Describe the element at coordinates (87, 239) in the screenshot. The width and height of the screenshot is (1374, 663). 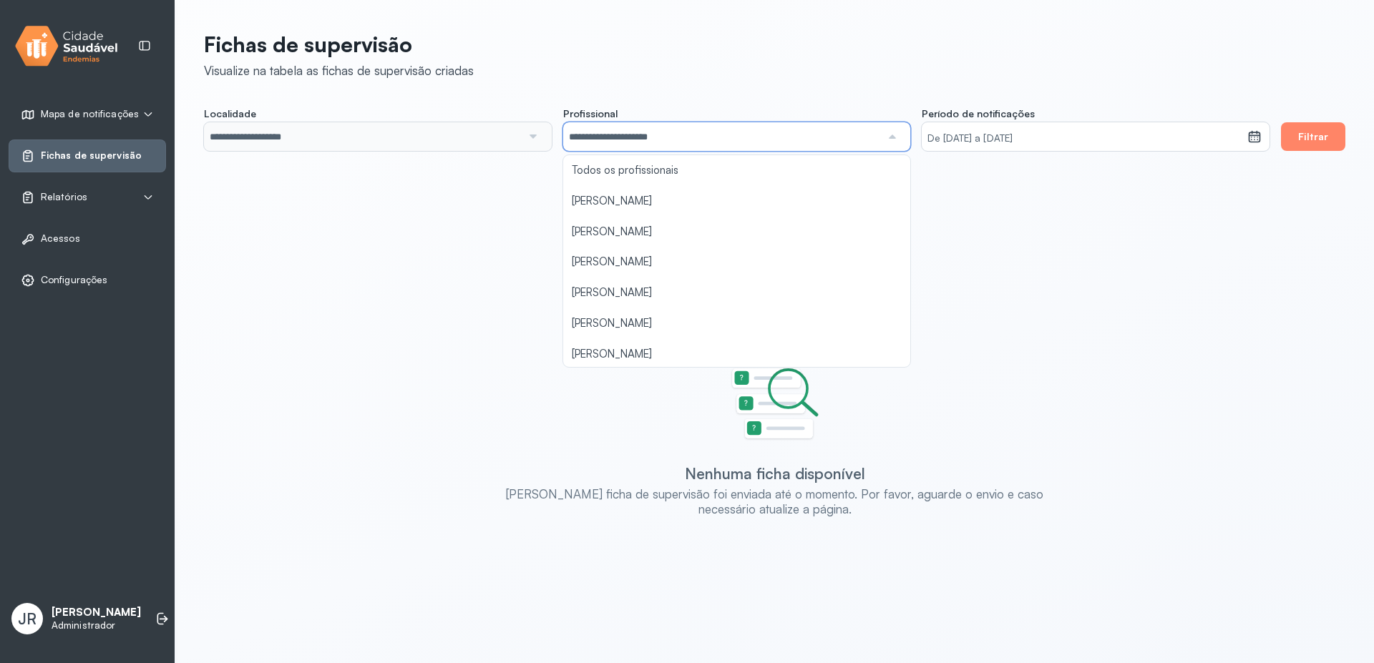
I see `a: Acessos` at that location.